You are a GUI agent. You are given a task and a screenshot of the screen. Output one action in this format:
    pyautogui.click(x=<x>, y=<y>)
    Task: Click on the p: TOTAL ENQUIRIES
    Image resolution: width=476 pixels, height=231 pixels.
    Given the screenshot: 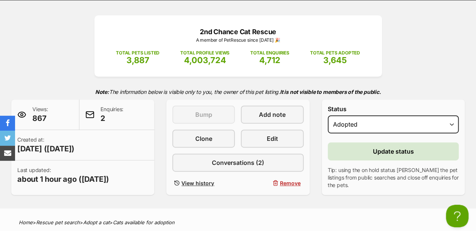 What is the action you would take?
    pyautogui.click(x=269, y=53)
    